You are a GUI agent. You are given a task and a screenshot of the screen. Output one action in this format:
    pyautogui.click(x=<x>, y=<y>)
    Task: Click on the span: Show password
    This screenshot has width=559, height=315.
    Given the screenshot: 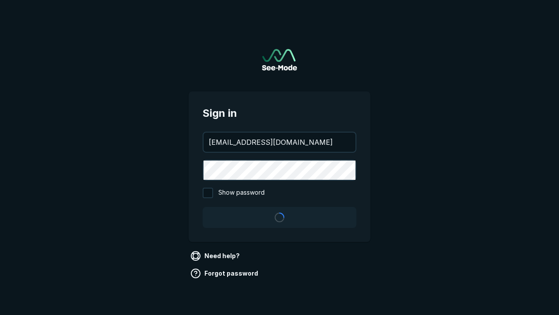 What is the action you would take?
    pyautogui.click(x=242, y=193)
    